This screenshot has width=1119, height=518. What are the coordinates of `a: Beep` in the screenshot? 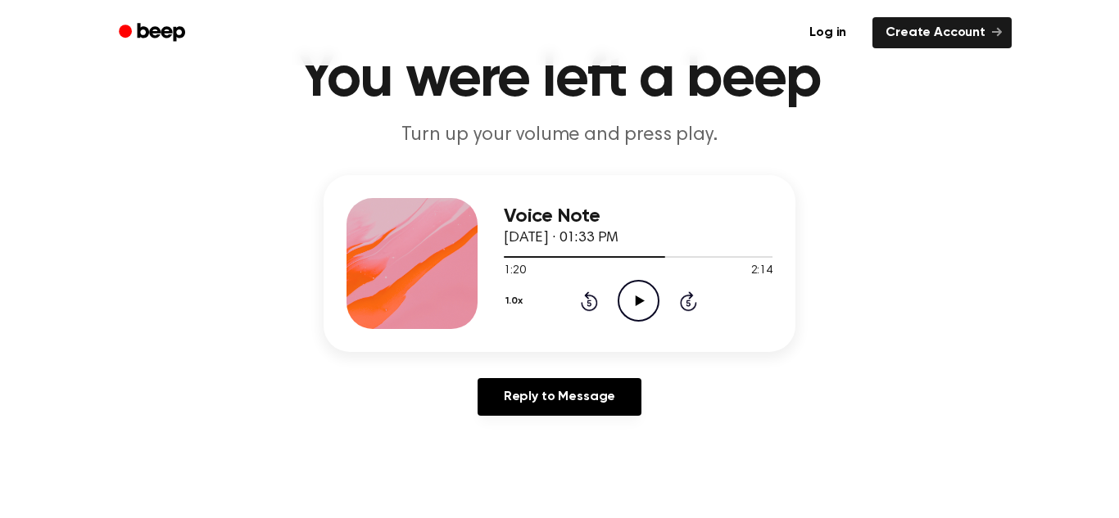 It's located at (153, 33).